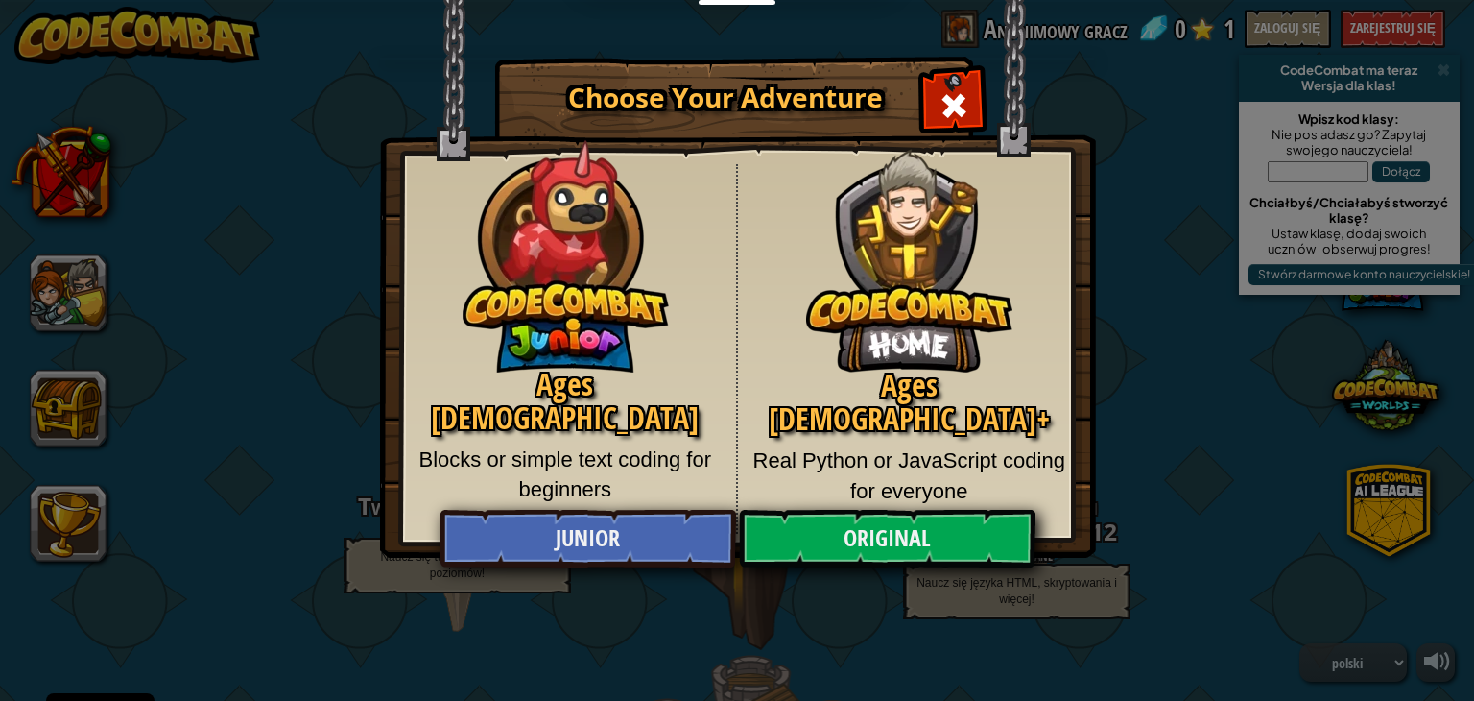 This screenshot has width=1474, height=701. Describe the element at coordinates (726, 97) in the screenshot. I see `h1: Choose Your Adventure` at that location.